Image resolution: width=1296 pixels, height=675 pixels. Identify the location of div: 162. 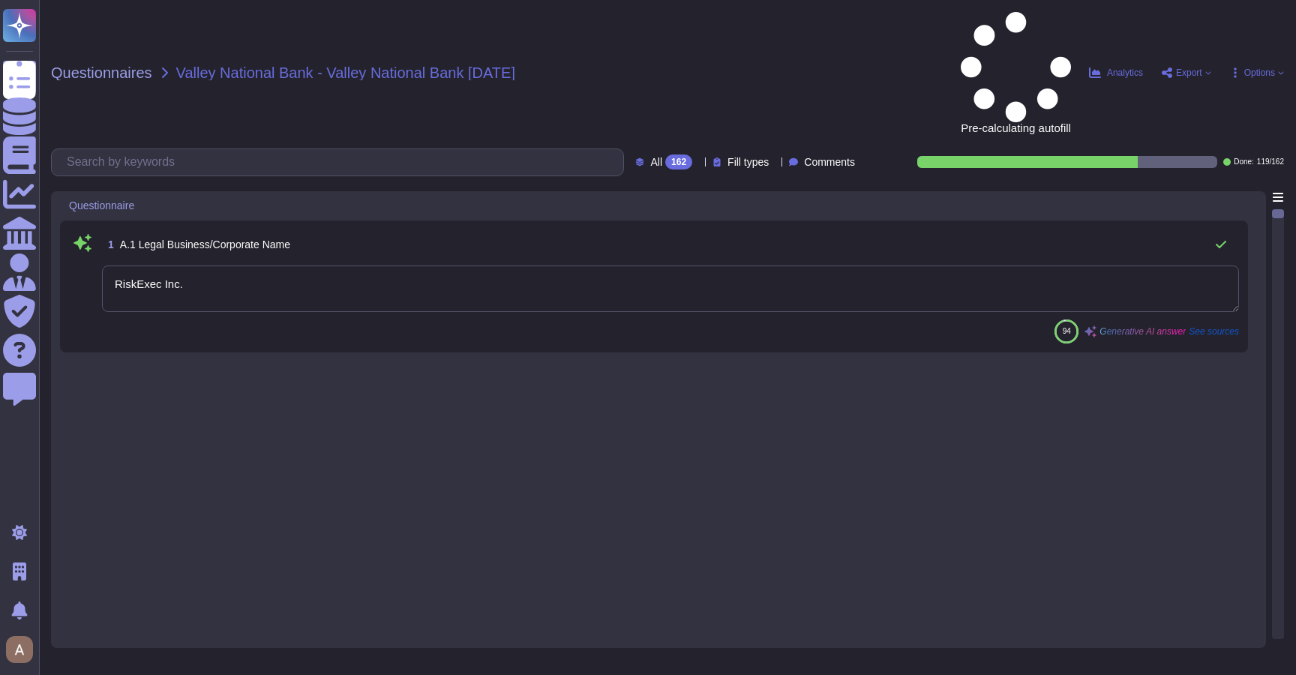
(679, 162).